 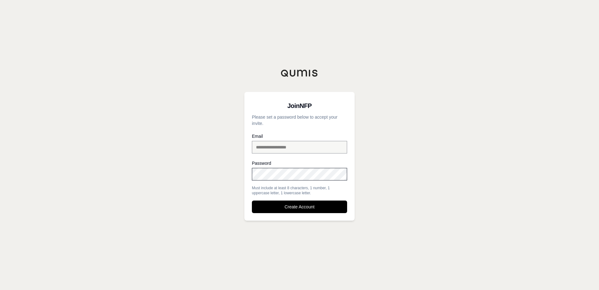 What do you see at coordinates (300, 163) in the screenshot?
I see `label: Password` at bounding box center [300, 163].